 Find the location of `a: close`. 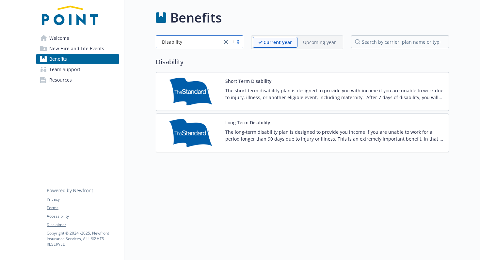

a: close is located at coordinates (226, 42).